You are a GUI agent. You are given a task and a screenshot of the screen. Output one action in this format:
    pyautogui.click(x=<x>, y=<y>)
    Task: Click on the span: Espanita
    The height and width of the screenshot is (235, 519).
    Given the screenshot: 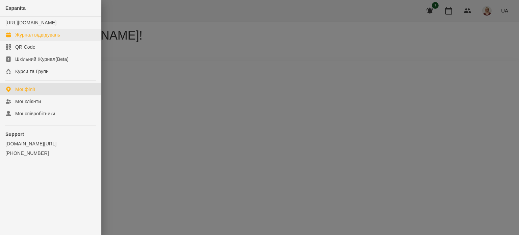 What is the action you would take?
    pyautogui.click(x=16, y=8)
    